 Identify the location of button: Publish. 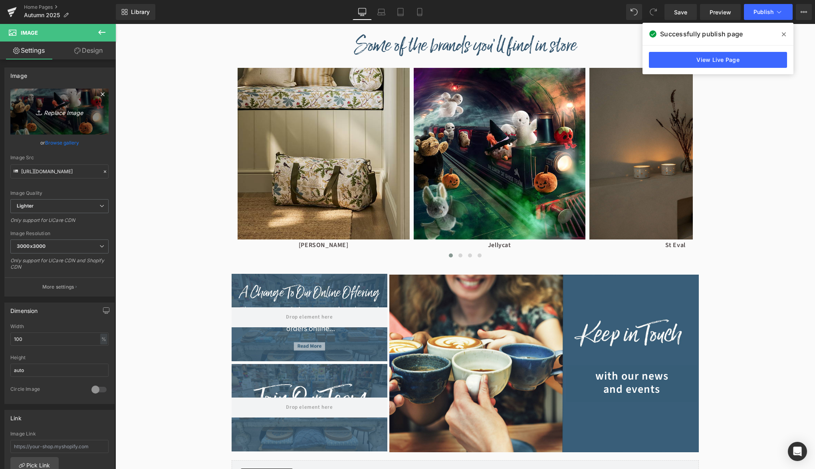
(768, 12).